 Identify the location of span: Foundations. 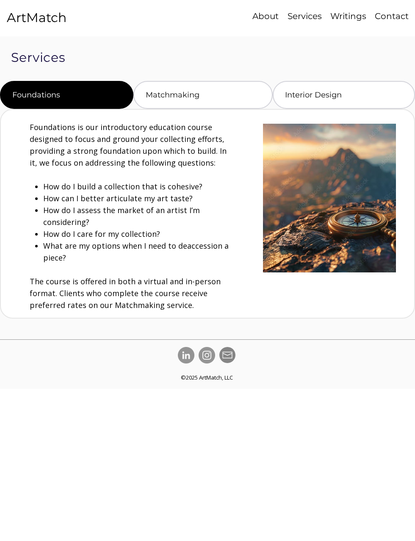
(36, 95).